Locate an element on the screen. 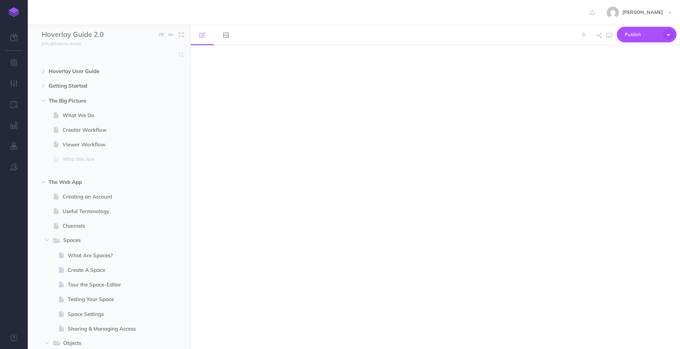  img: logo-mark.svg is located at coordinates (14, 12).